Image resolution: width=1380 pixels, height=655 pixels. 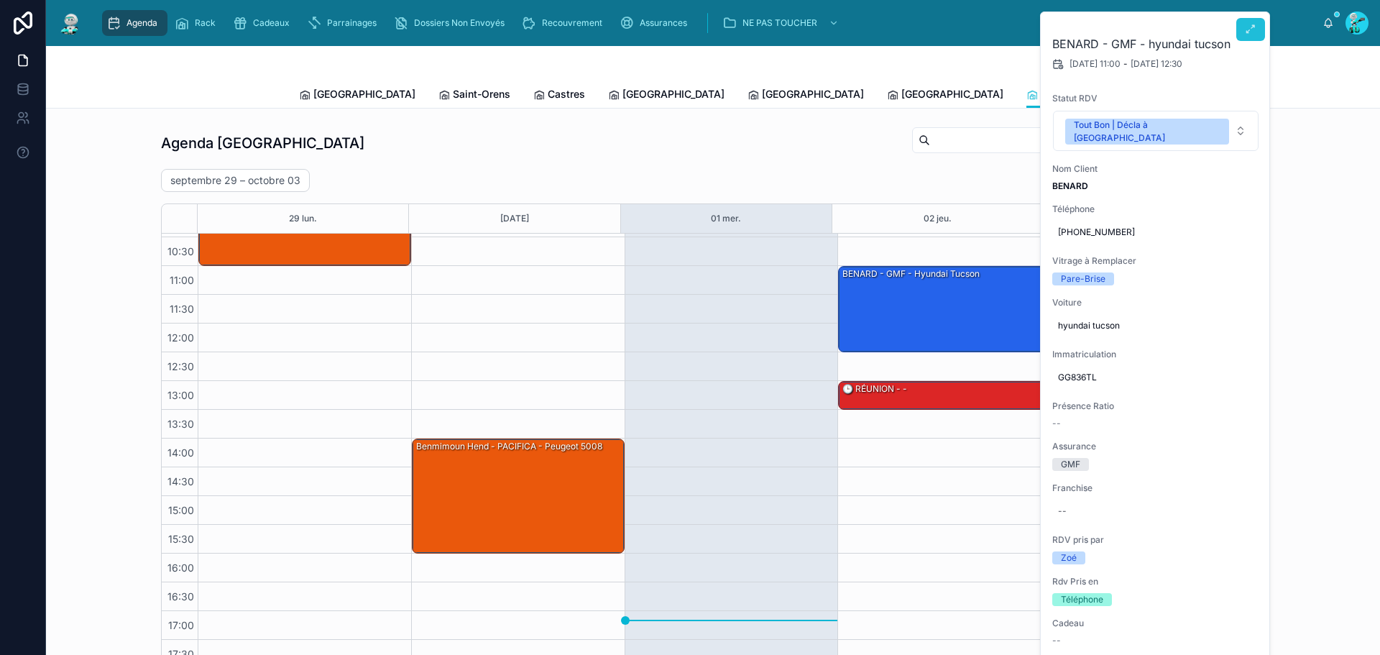 What do you see at coordinates (181, 510) in the screenshot?
I see `span: 15:00` at bounding box center [181, 510].